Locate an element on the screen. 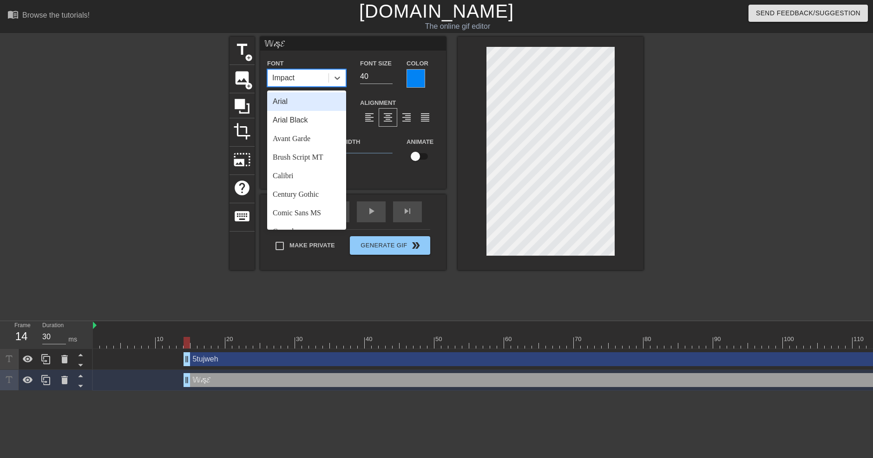 This screenshot has width=873, height=458. button: Generate Gif is located at coordinates (390, 246).